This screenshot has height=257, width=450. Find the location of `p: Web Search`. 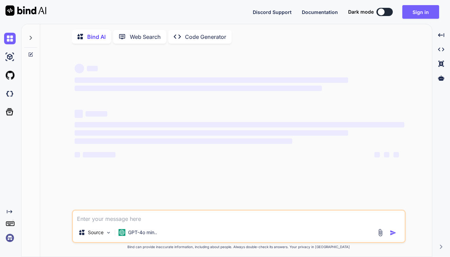

p: Web Search is located at coordinates (145, 37).